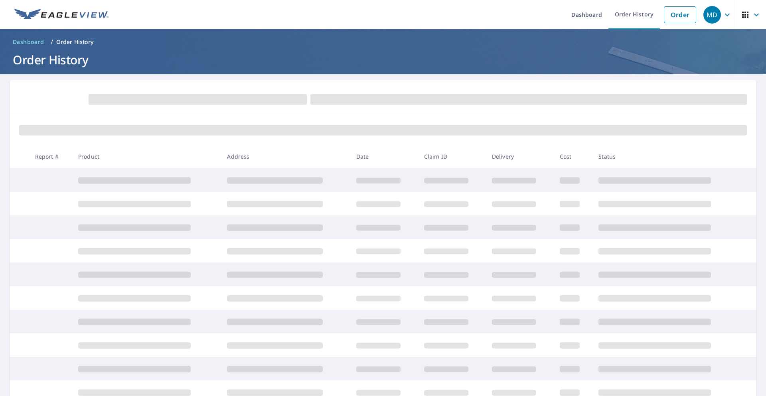  Describe the element at coordinates (50, 156) in the screenshot. I see `th: Report #` at that location.